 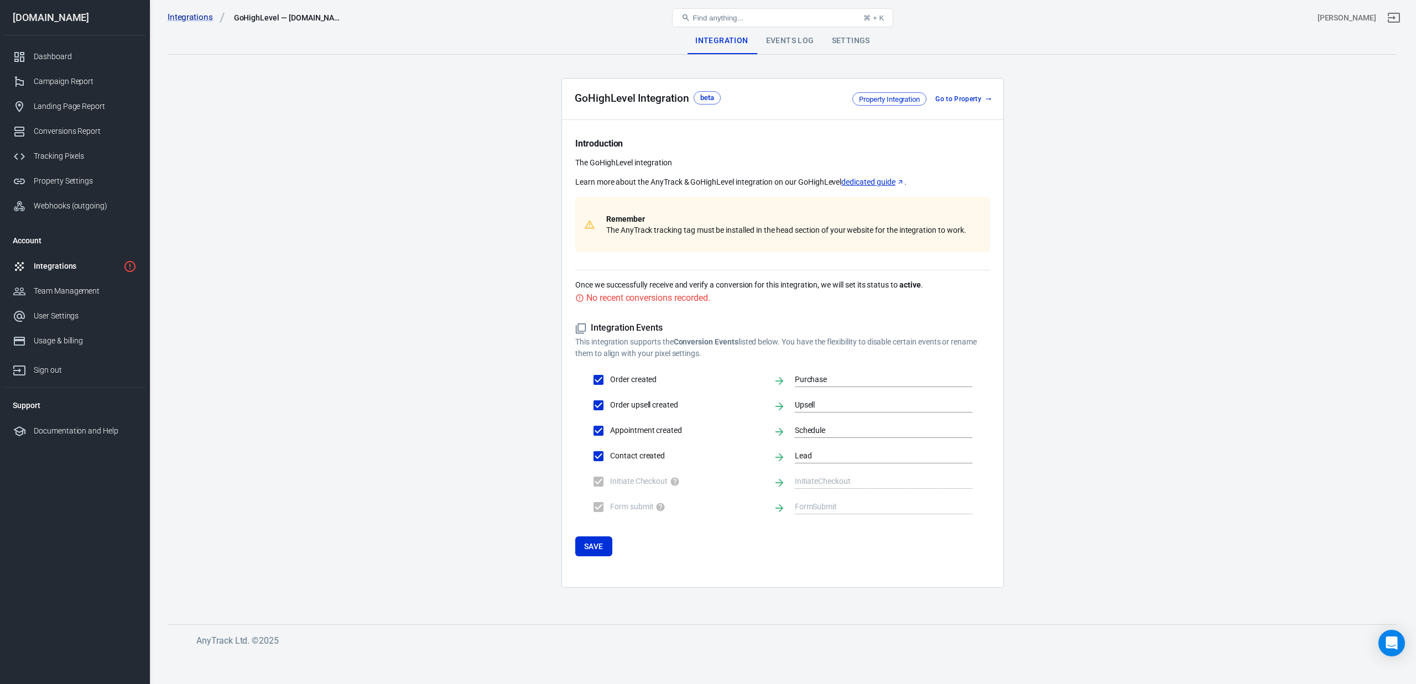 What do you see at coordinates (75, 241) in the screenshot?
I see `li: Account` at bounding box center [75, 241].